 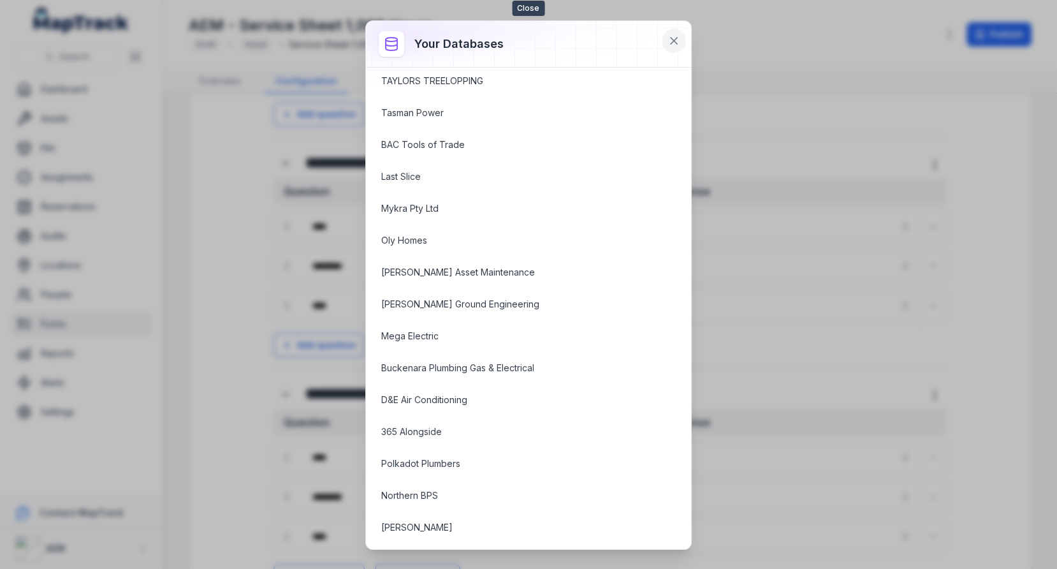 I want to click on a: Mykra Pty Ltd, so click(x=513, y=208).